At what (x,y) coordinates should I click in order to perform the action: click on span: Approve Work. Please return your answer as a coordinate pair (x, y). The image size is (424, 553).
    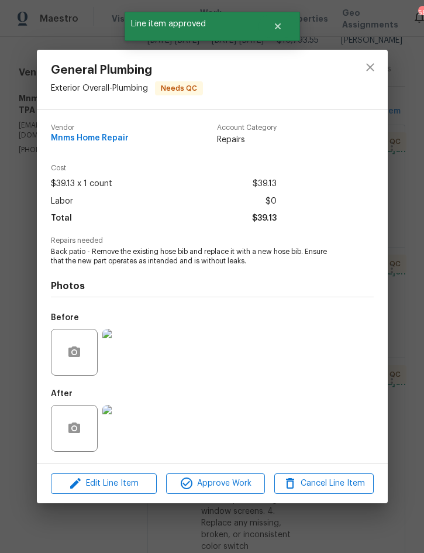
    Looking at the image, I should click on (215, 483).